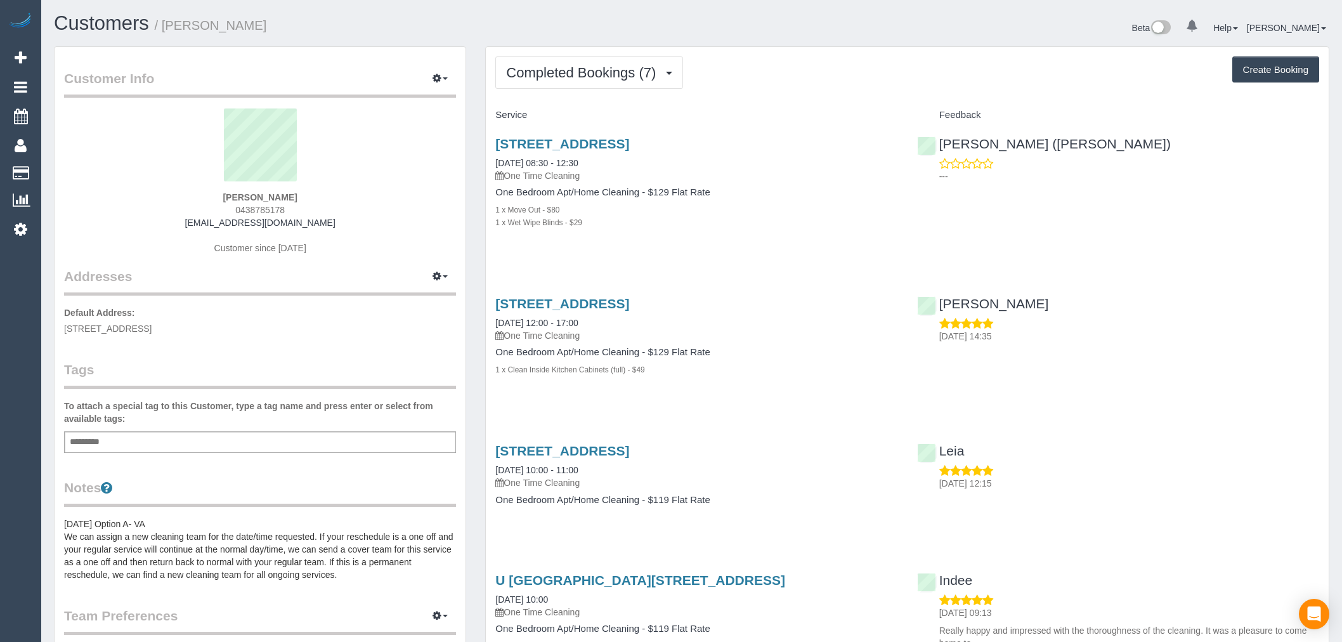 Image resolution: width=1342 pixels, height=642 pixels. Describe the element at coordinates (940, 450) in the screenshot. I see `a: Leia` at that location.